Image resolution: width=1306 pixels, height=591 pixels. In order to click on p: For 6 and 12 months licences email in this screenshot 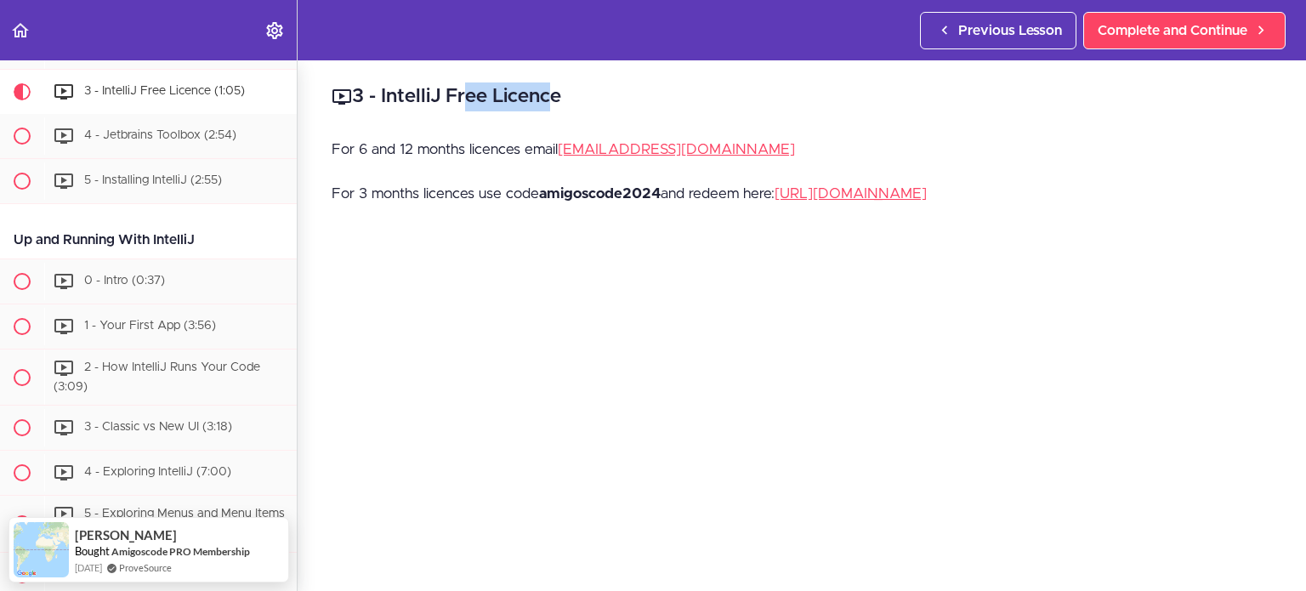, I will do `click(802, 150)`.